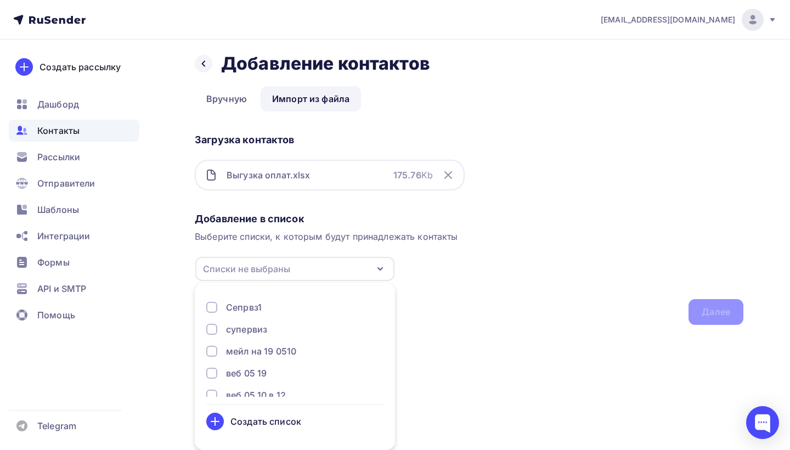  I want to click on span: Интеграции, so click(64, 236).